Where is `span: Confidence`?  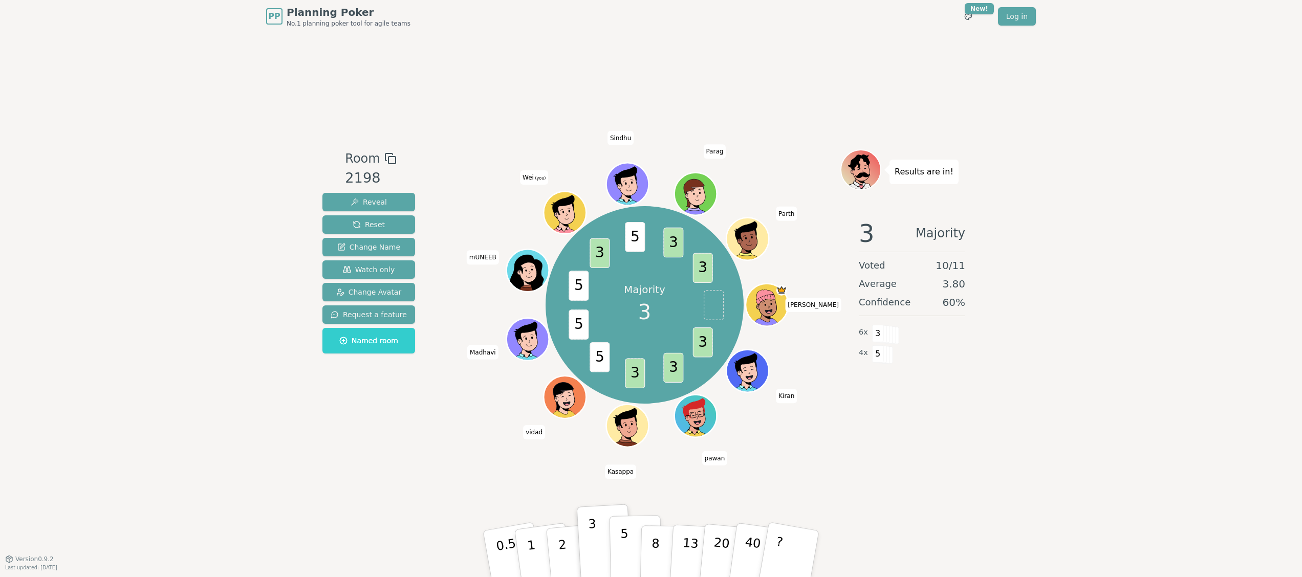
span: Confidence is located at coordinates (884, 302).